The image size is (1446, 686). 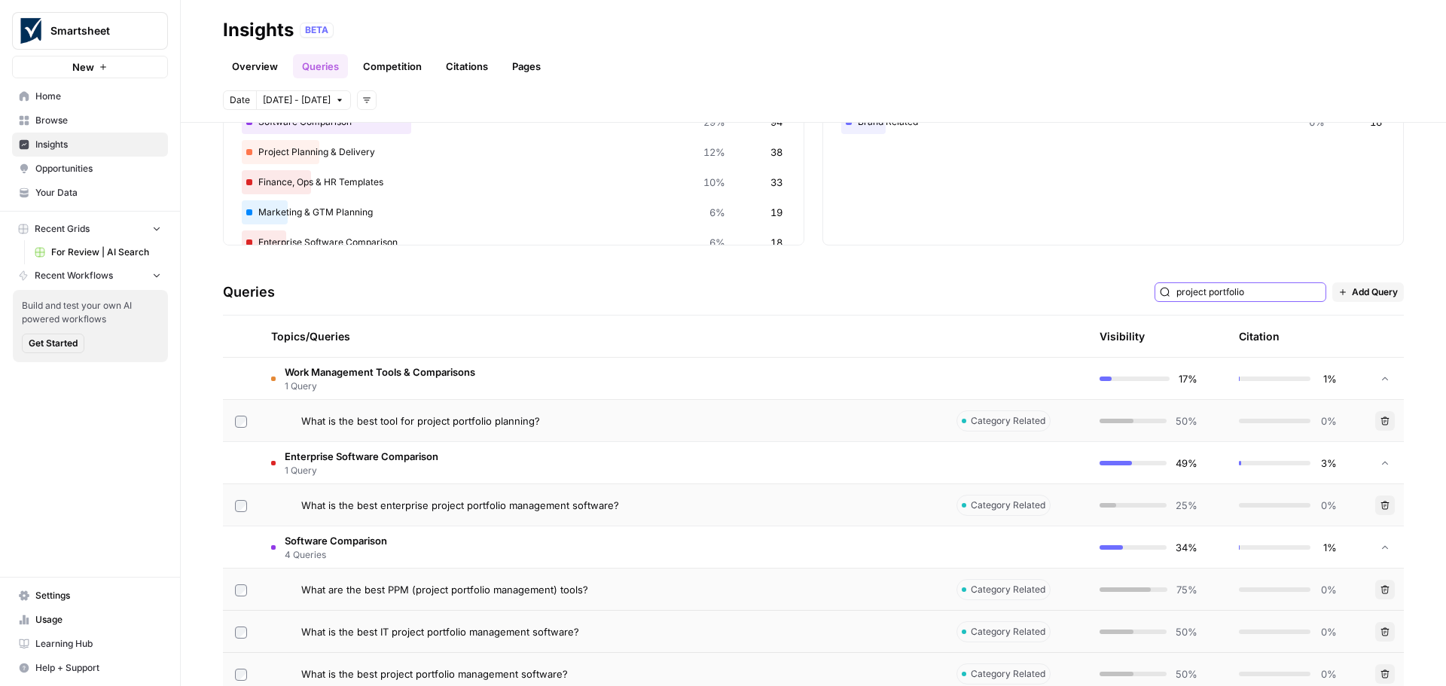 I want to click on a: Settings, so click(x=90, y=596).